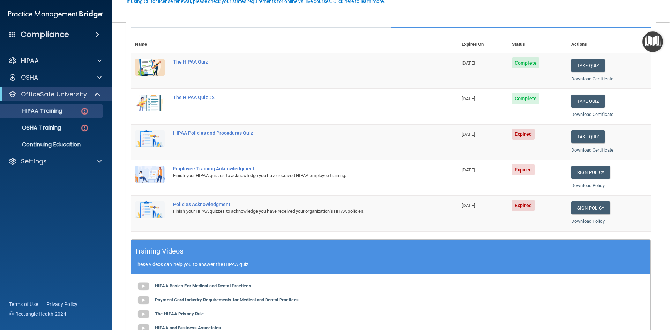 The width and height of the screenshot is (670, 330). What do you see at coordinates (298, 204) in the screenshot?
I see `div: Policies Acknowledgment` at bounding box center [298, 204].